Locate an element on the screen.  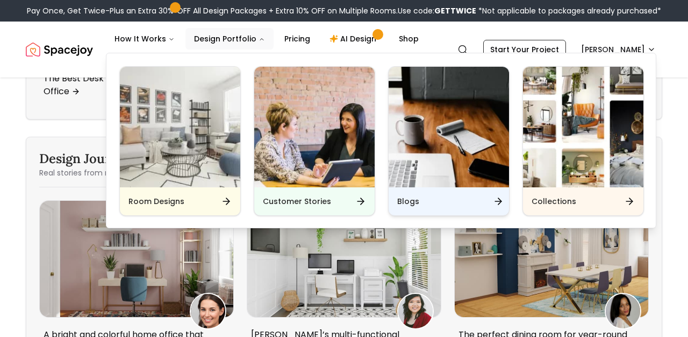
img: Nancy is located at coordinates (416, 311).